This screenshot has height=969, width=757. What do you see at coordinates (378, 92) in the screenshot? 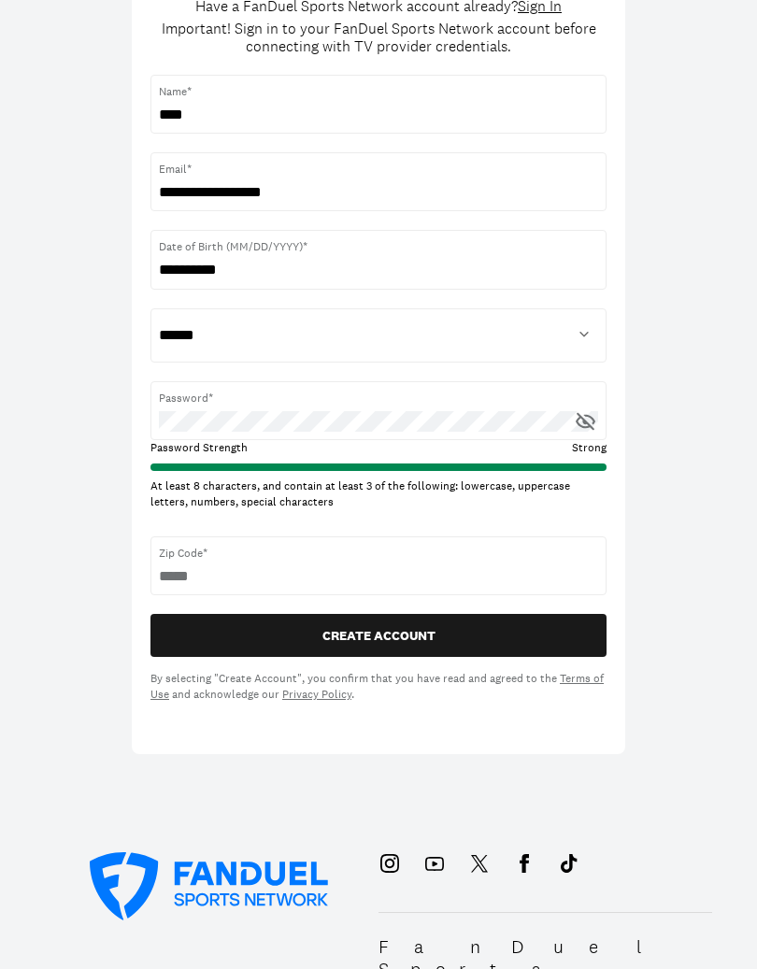
I see `span: Name*` at bounding box center [378, 92].